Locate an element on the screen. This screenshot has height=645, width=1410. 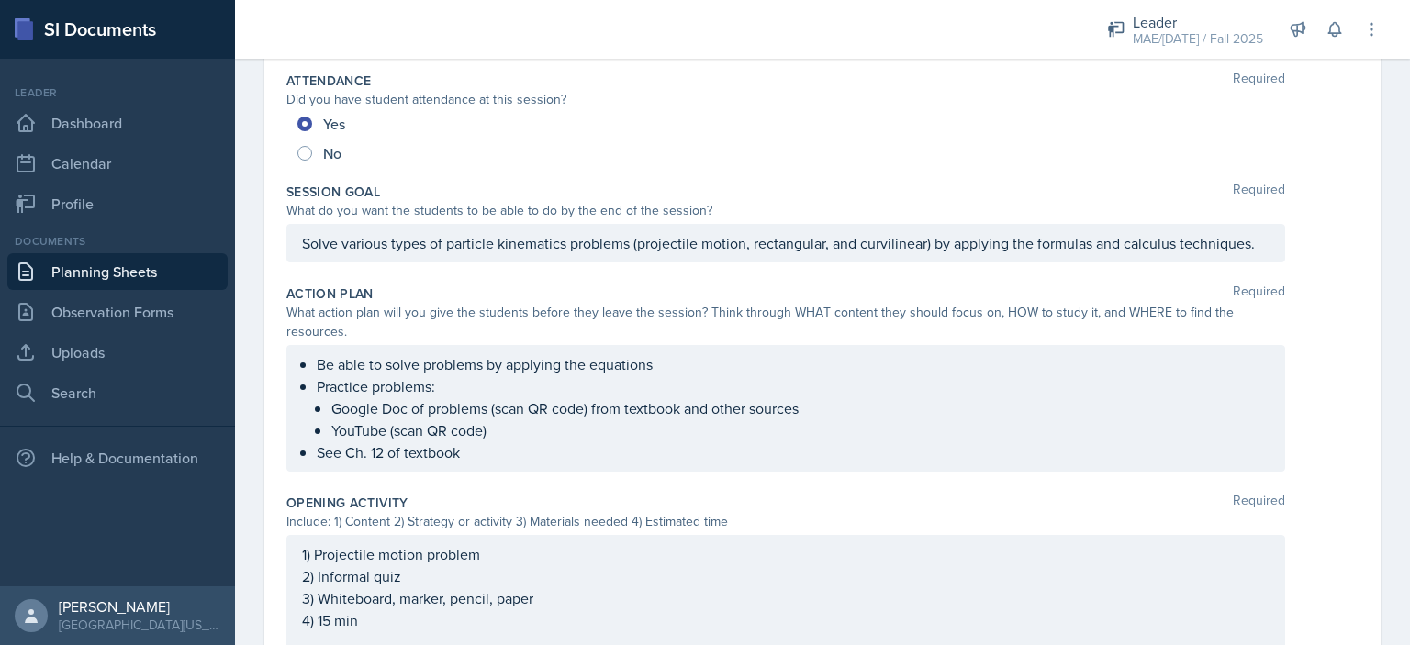
a: Uploads is located at coordinates (117, 352).